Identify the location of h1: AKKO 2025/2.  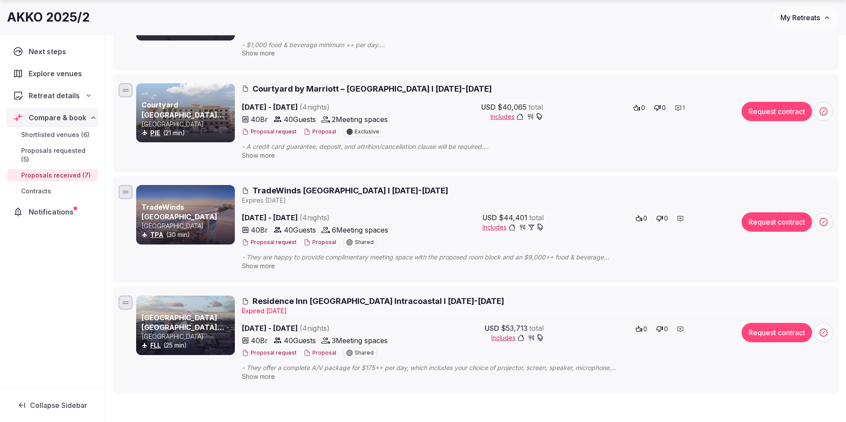
(48, 17).